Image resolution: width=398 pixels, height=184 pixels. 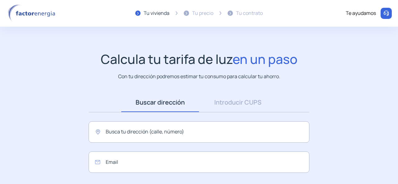 I want to click on img: logo factor, so click(x=33, y=13).